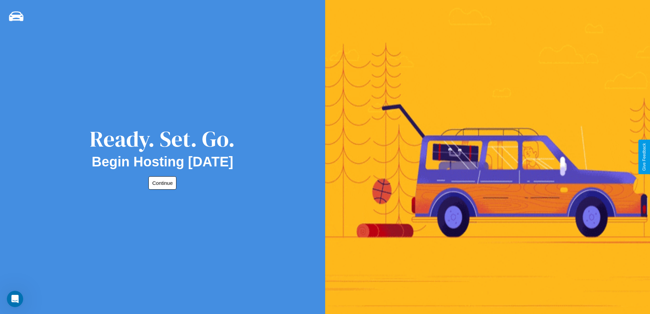 Image resolution: width=650 pixels, height=314 pixels. Describe the element at coordinates (644, 157) in the screenshot. I see `div: Give Feedback` at that location.